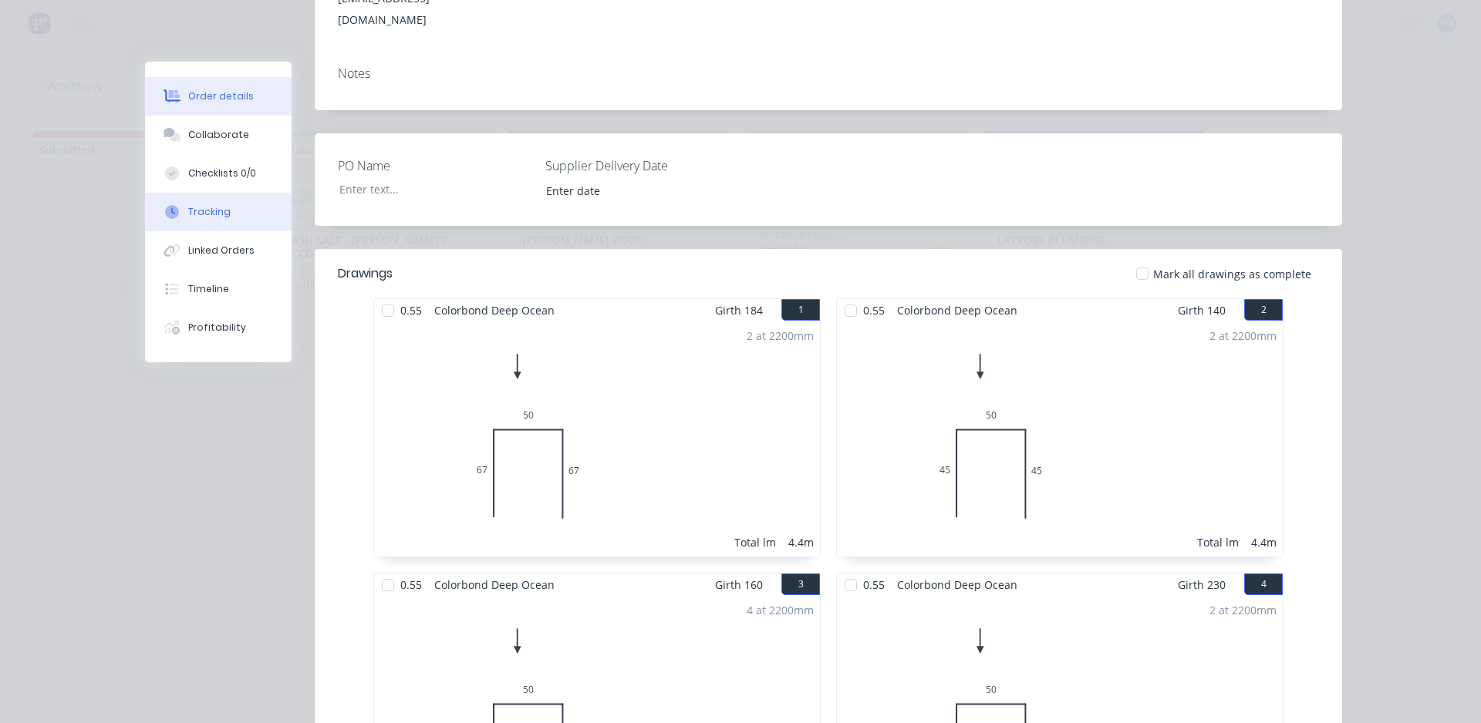 The height and width of the screenshot is (723, 1481). Describe the element at coordinates (800, 585) in the screenshot. I see `button: 3` at that location.